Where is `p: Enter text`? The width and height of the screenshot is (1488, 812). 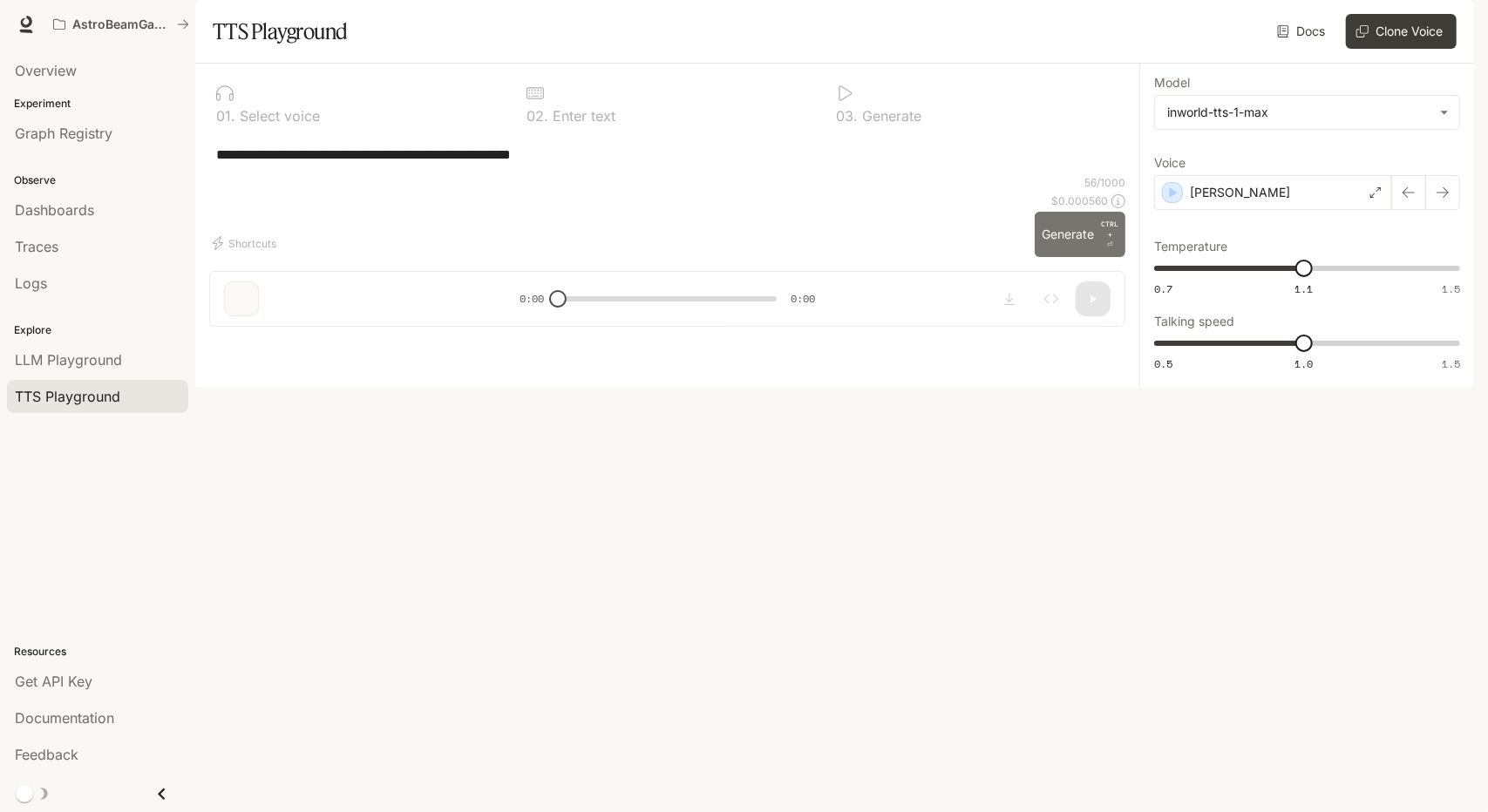 p: Enter text is located at coordinates (581, 116).